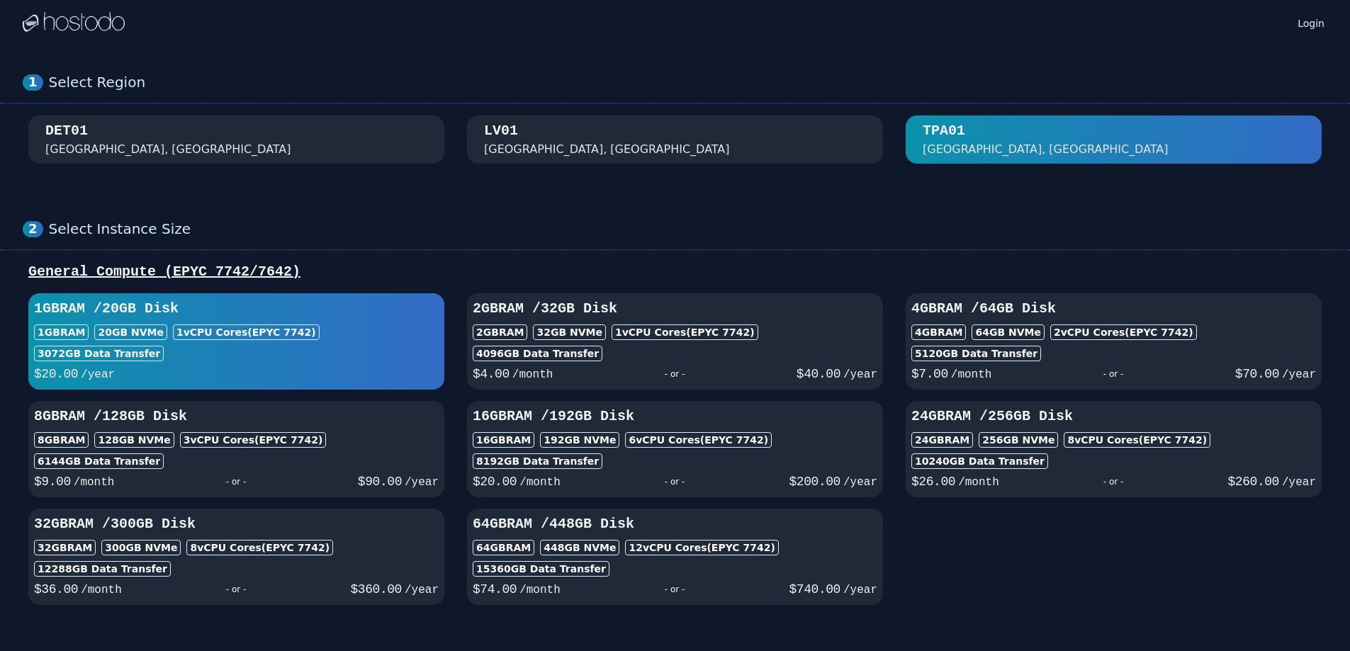  I want to click on span: $ 740.00, so click(815, 589).